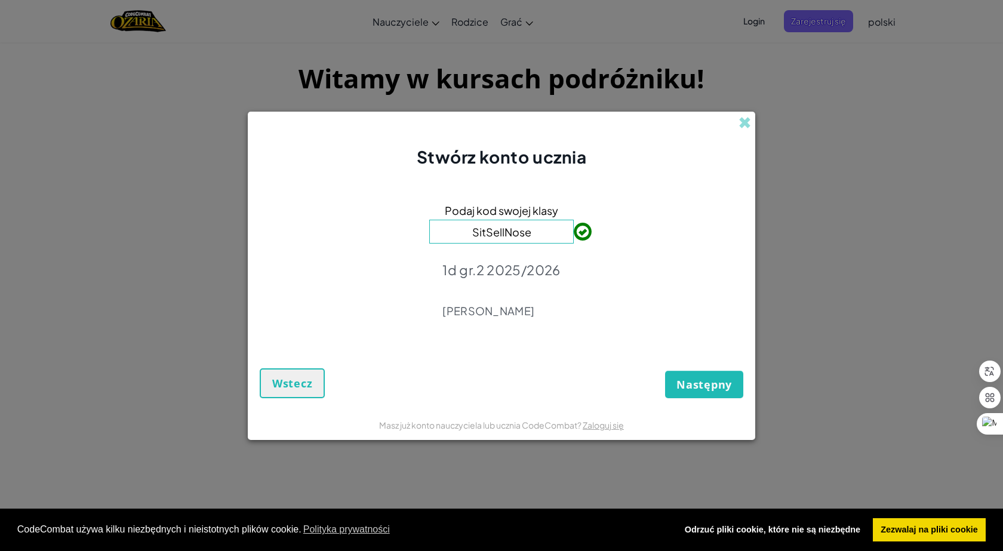 The height and width of the screenshot is (551, 1003). Describe the element at coordinates (603, 425) in the screenshot. I see `a: Zaloguj się` at that location.